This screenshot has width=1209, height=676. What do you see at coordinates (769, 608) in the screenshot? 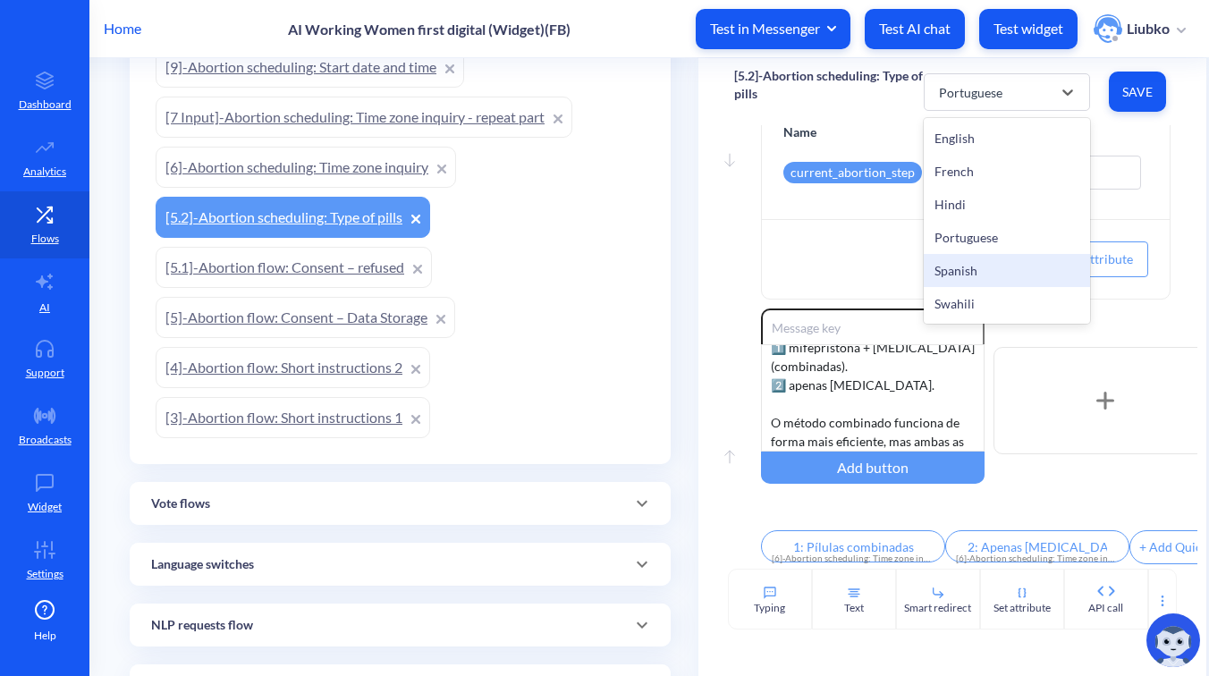
I see `div: Typing` at bounding box center [769, 608].